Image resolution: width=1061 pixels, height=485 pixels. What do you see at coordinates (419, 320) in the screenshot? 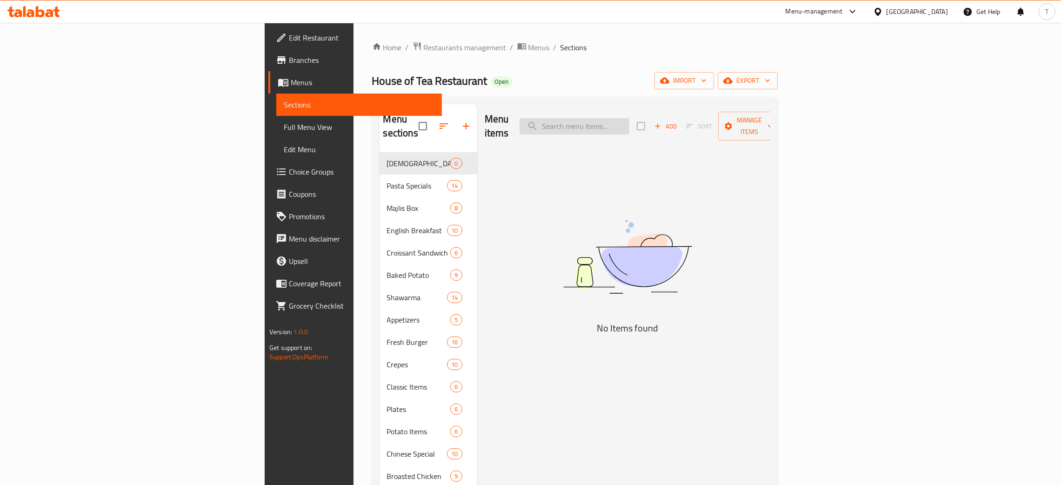
I see `div: Appetizers` at bounding box center [419, 320].